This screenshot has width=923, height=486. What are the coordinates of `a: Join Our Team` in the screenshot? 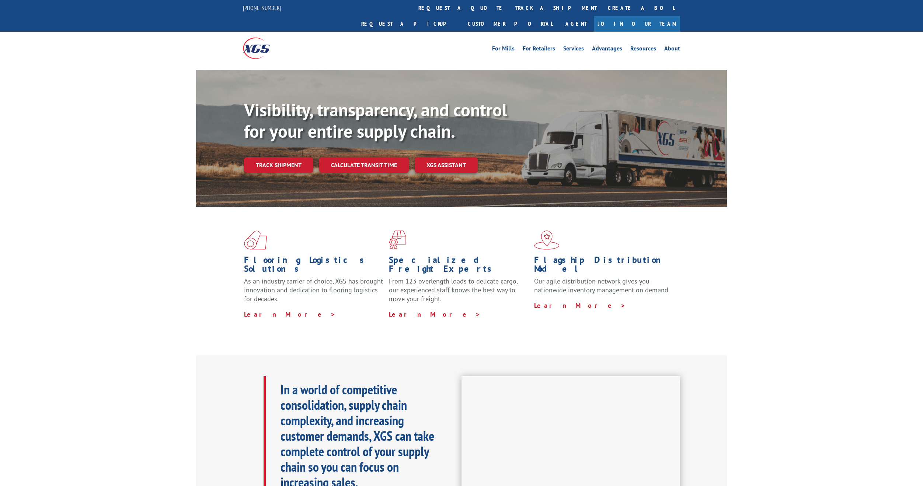 It's located at (637, 24).